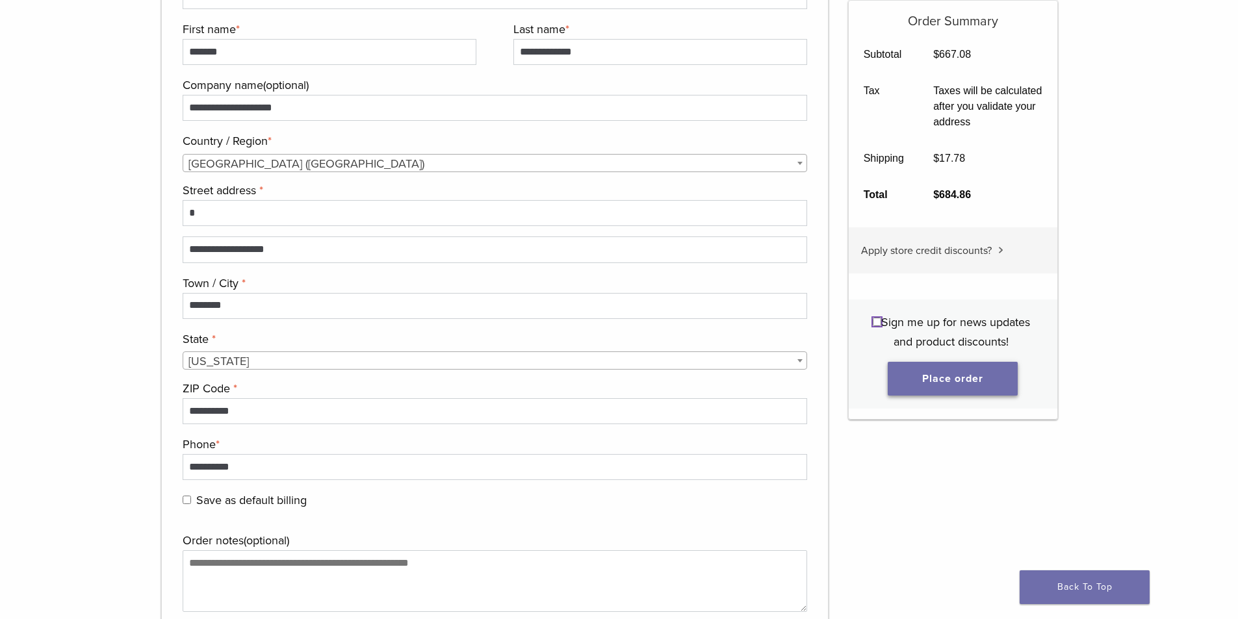 This screenshot has width=1238, height=619. Describe the element at coordinates (987, 107) in the screenshot. I see `td: Taxes will be calculated after you validate your address` at that location.